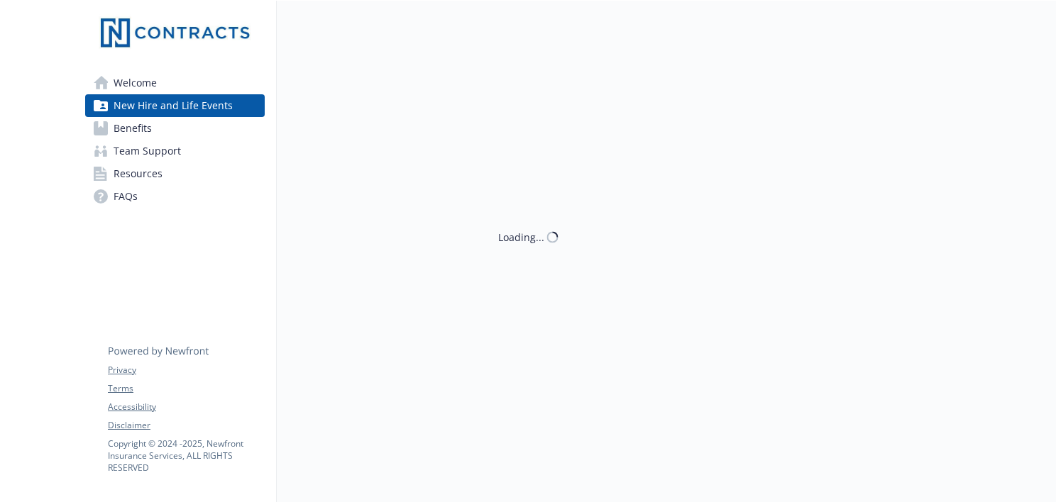 This screenshot has width=1056, height=502. Describe the element at coordinates (126, 197) in the screenshot. I see `span: FAQs` at that location.